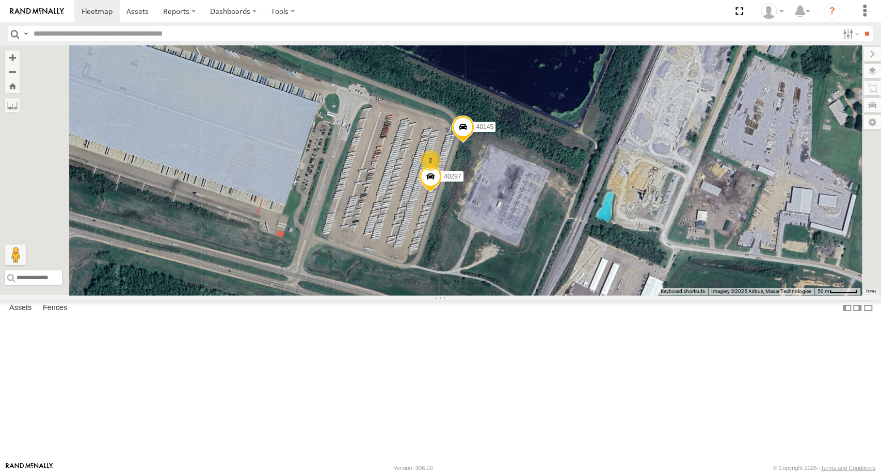  I want to click on span: 40297, so click(452, 177).